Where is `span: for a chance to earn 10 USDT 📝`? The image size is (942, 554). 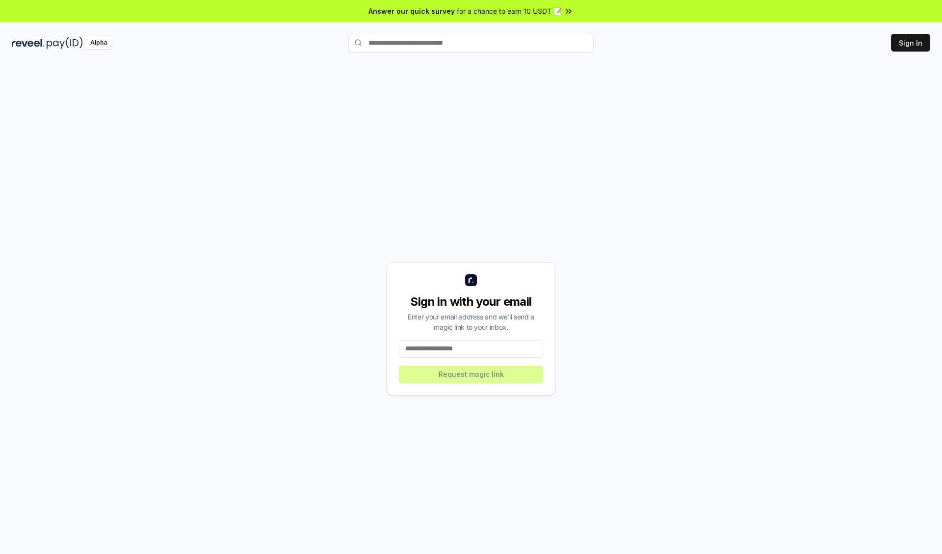
span: for a chance to earn 10 USDT 📝 is located at coordinates (509, 11).